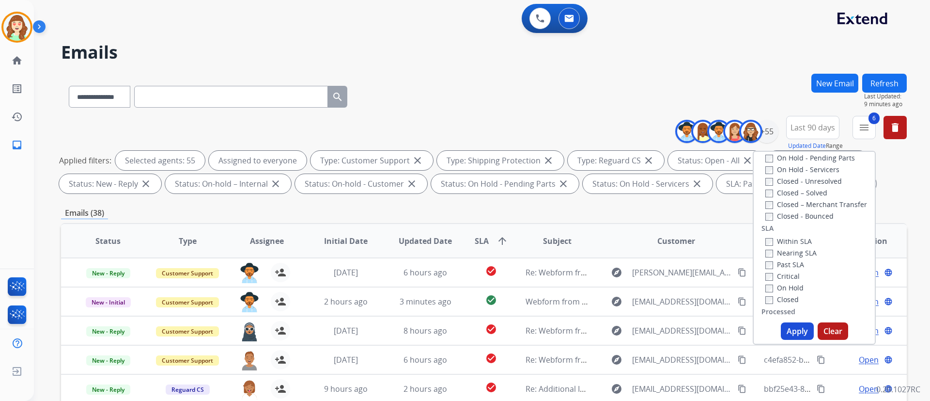 The image size is (930, 401). Describe the element at coordinates (770, 288) in the screenshot. I see `input: On Hold` at that location.